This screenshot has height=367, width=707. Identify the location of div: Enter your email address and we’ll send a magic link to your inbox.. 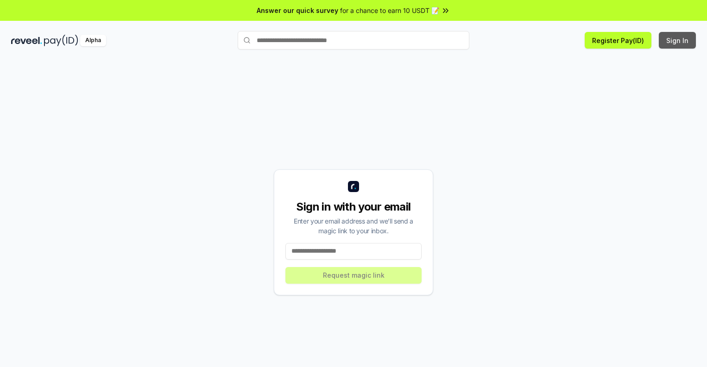
(353, 226).